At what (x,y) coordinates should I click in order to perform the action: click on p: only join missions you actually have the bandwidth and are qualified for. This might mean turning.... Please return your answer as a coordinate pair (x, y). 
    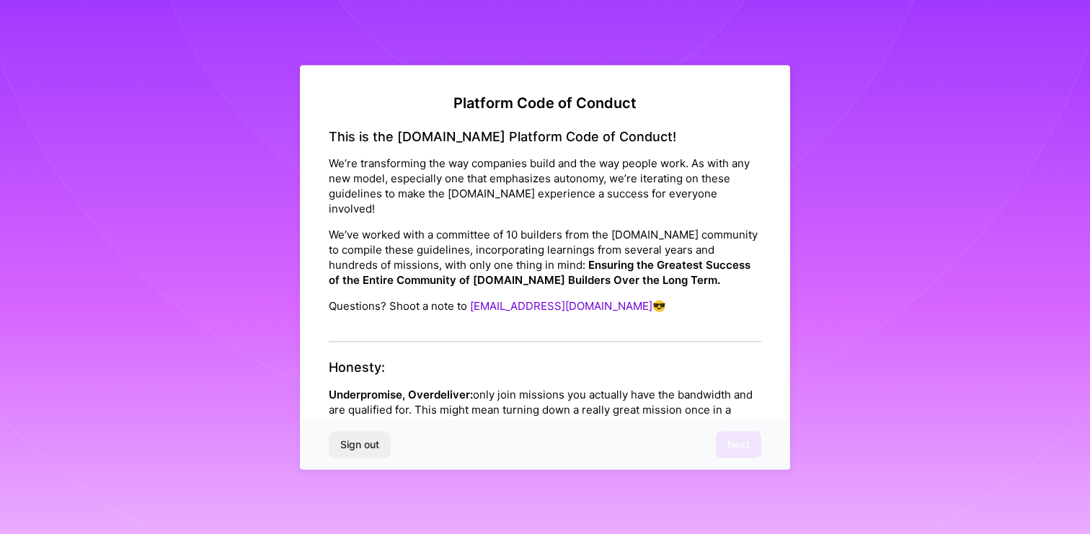
    Looking at the image, I should click on (545, 409).